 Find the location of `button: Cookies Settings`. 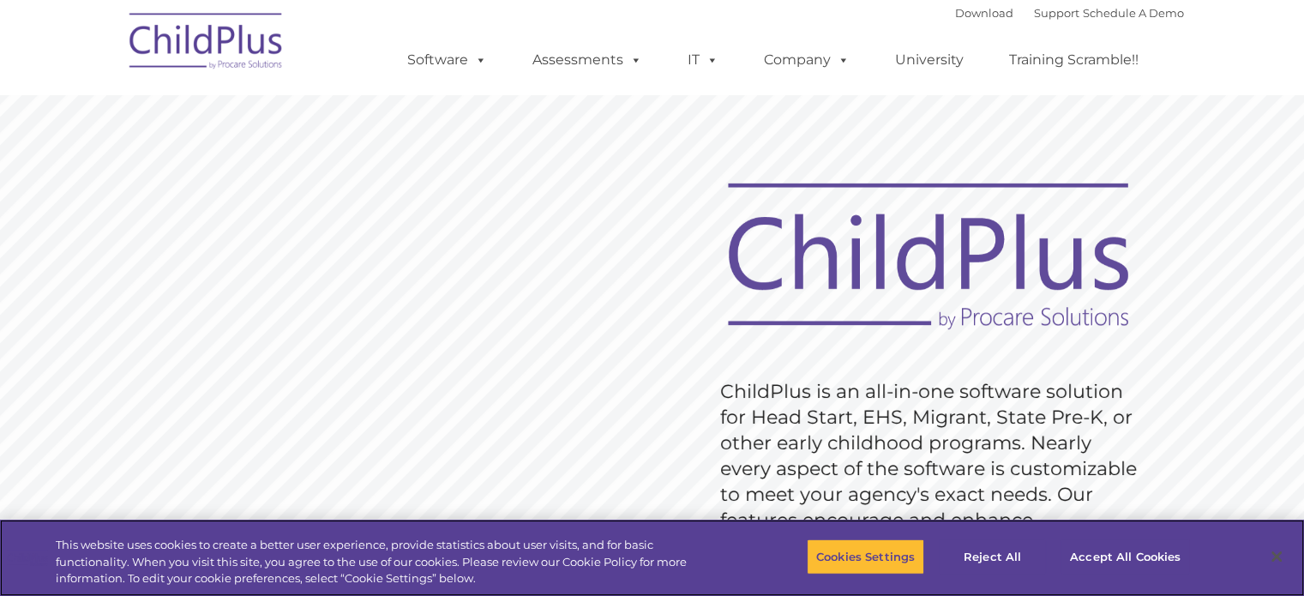

button: Cookies Settings is located at coordinates (865, 556).